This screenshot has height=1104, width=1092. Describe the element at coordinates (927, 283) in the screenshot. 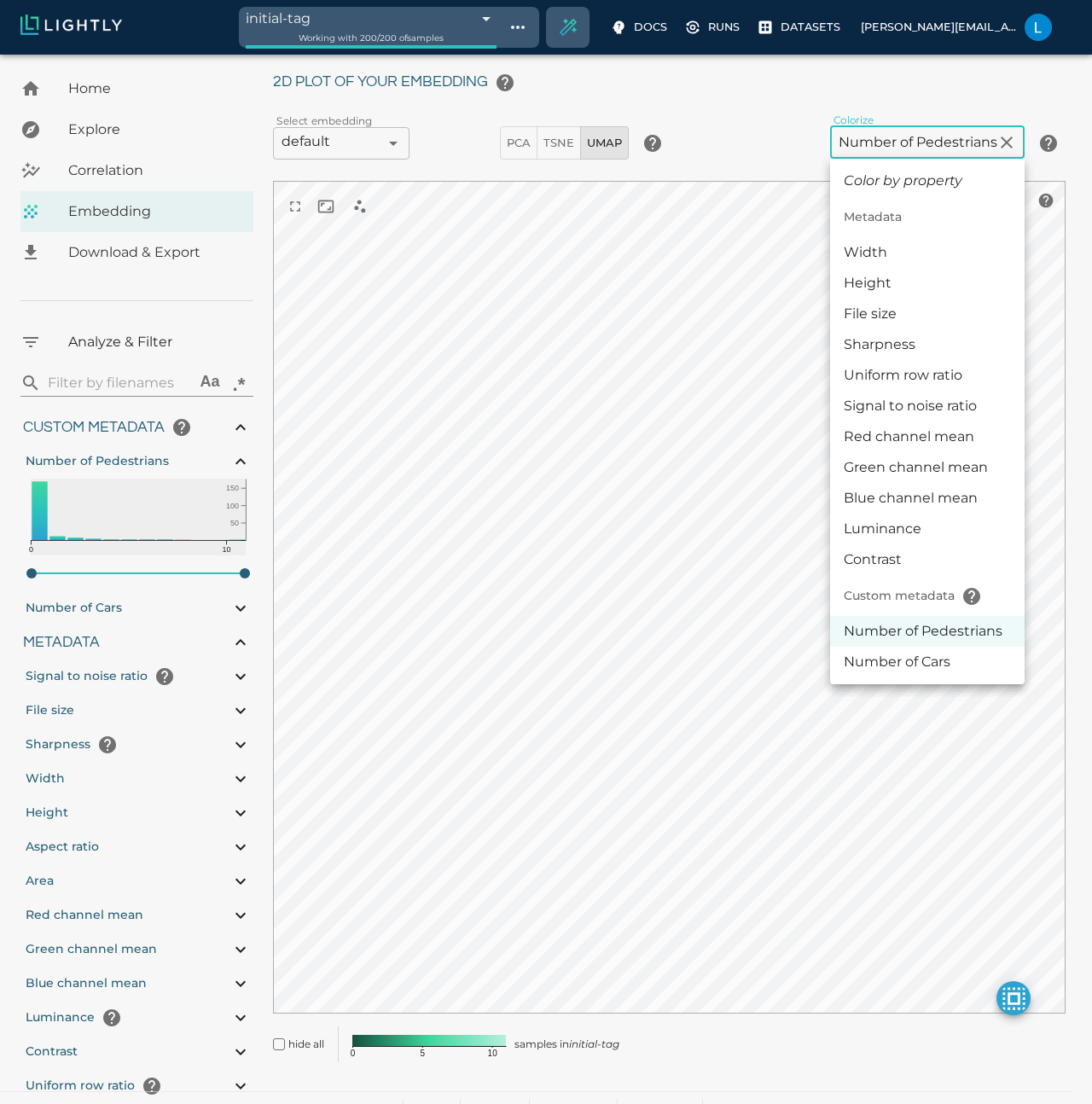

I see `li: Height` at that location.